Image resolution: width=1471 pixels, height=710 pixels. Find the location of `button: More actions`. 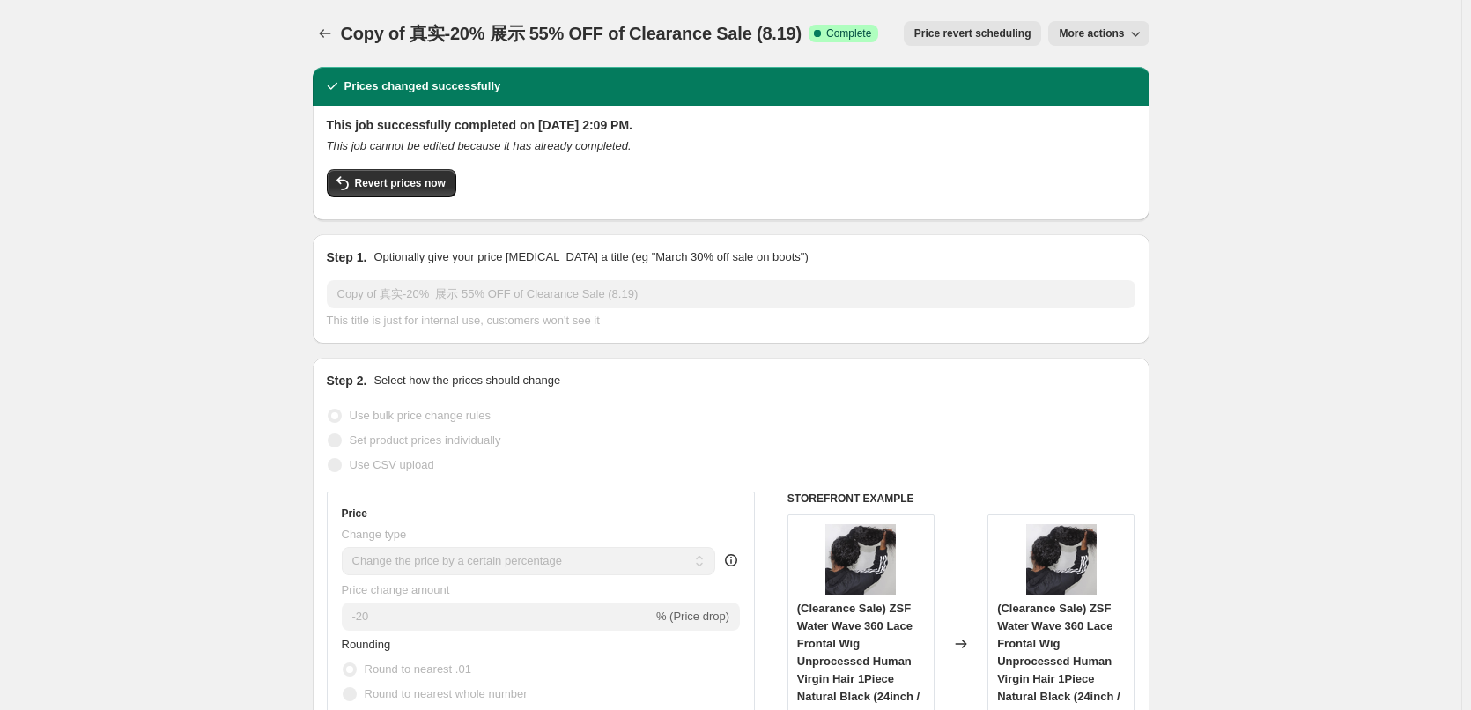

button: More actions is located at coordinates (1099, 33).